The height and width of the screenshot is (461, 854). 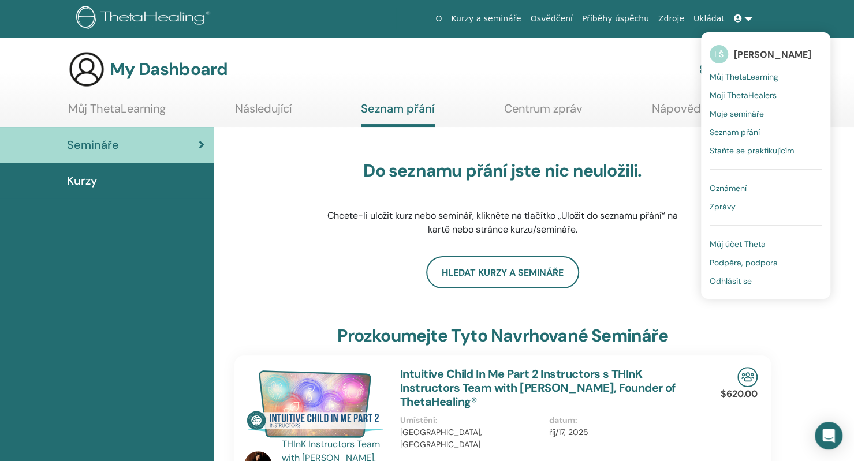 I want to click on span: Seznam přání, so click(x=734, y=132).